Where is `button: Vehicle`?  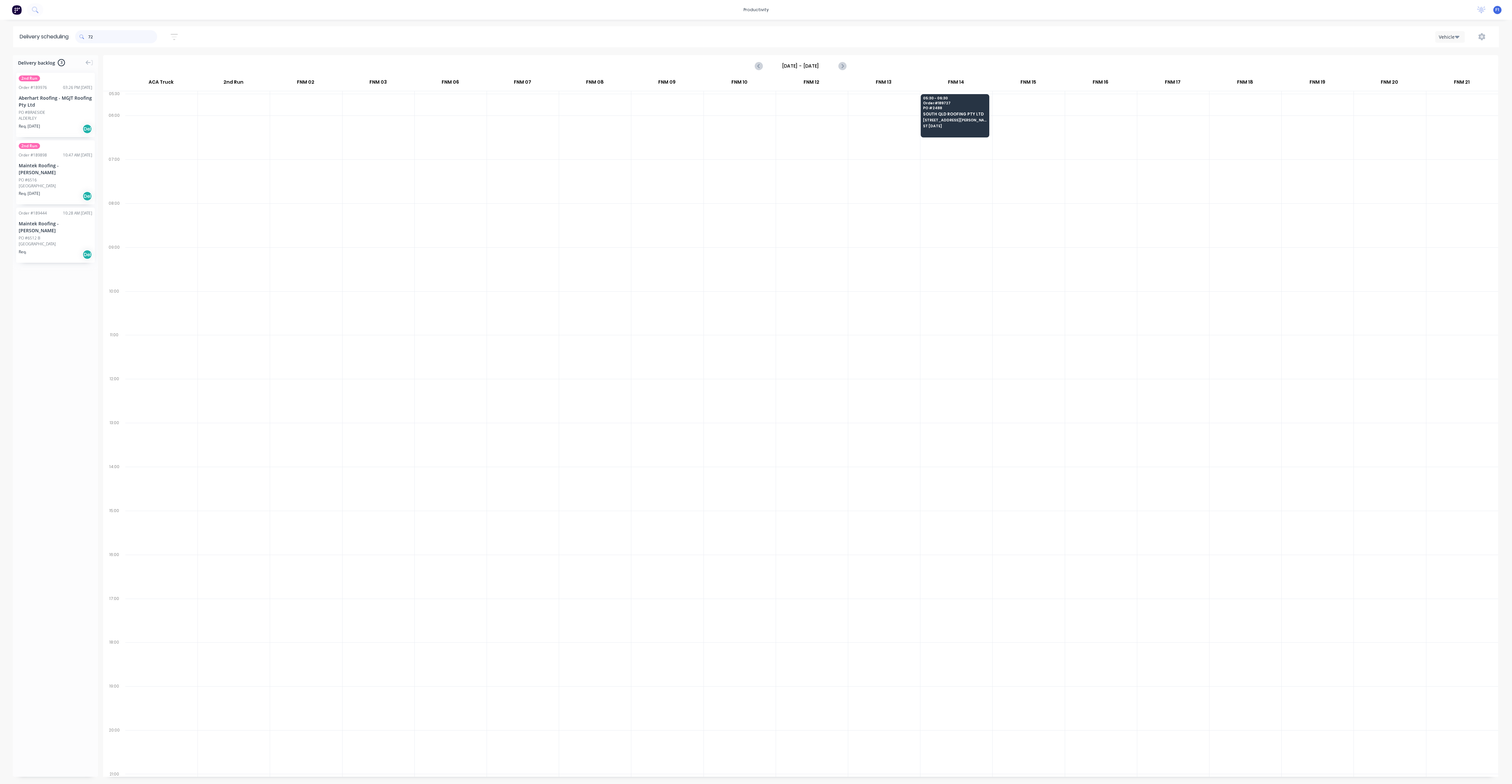 button: Vehicle is located at coordinates (1450, 36).